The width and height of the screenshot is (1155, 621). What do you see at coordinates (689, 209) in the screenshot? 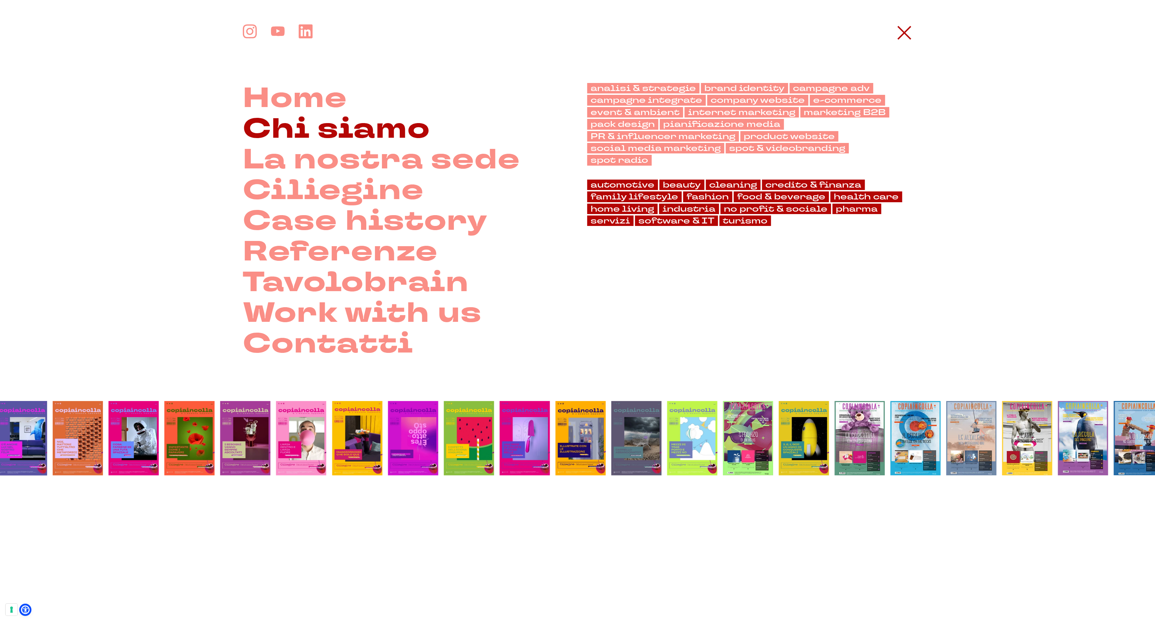
I see `a: industria` at bounding box center [689, 209].